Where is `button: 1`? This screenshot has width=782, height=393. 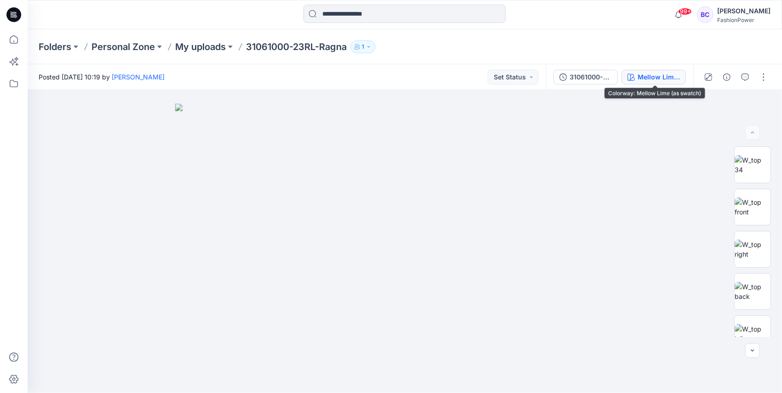 button: 1 is located at coordinates (363, 47).